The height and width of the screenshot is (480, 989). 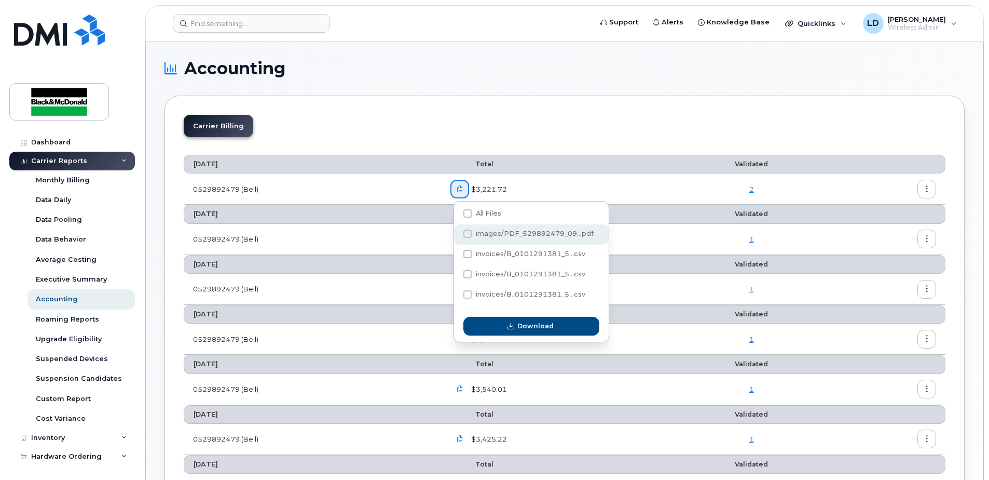 I want to click on span: images/PDF_529892479_098_0000000000.pdf, so click(x=528, y=235).